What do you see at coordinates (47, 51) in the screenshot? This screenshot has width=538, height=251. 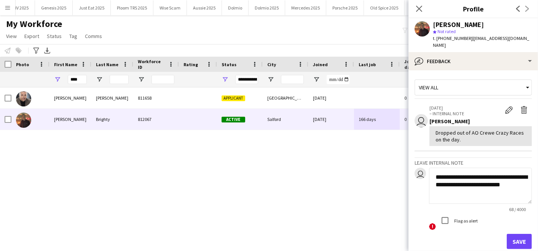 I see `app-action-btn: Export XLSX` at bounding box center [47, 51].